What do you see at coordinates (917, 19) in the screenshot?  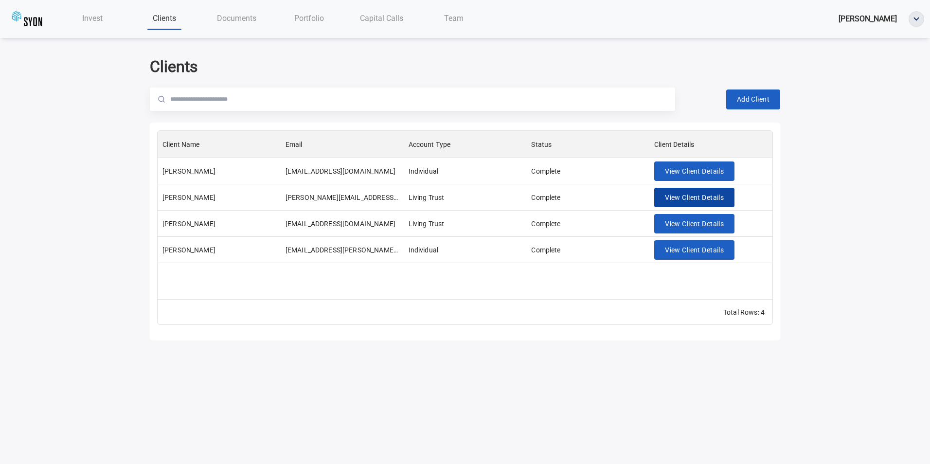 I see `button: ellipse` at bounding box center [917, 19].